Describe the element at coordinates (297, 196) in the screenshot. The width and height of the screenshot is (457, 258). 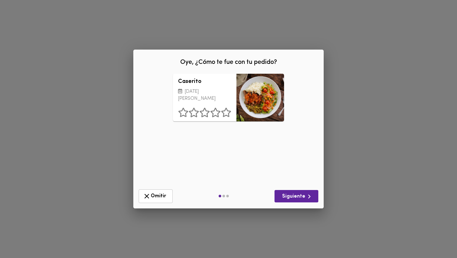
I see `button: Siguiente` at that location.